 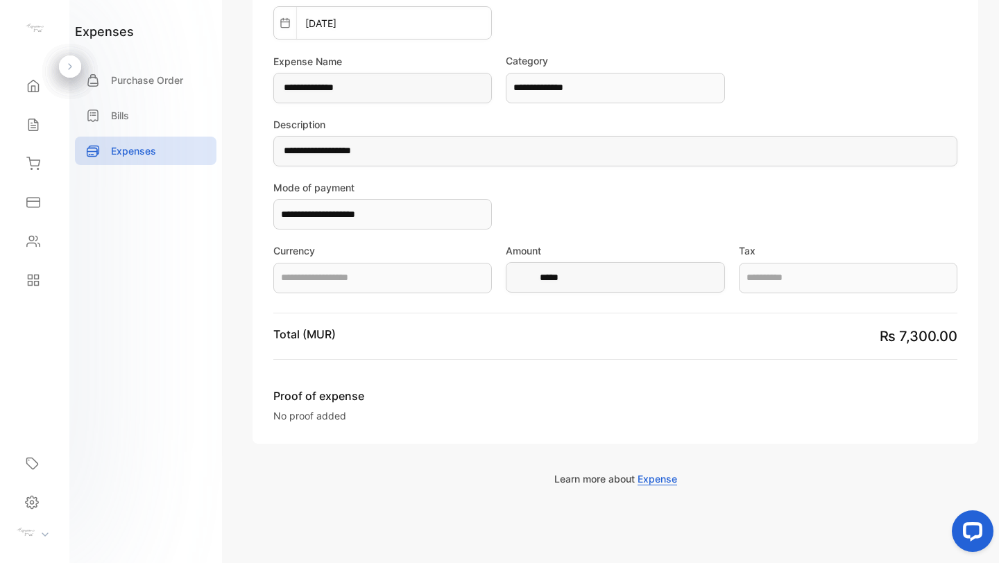 What do you see at coordinates (309, 415) in the screenshot?
I see `span: No proof added` at bounding box center [309, 415].